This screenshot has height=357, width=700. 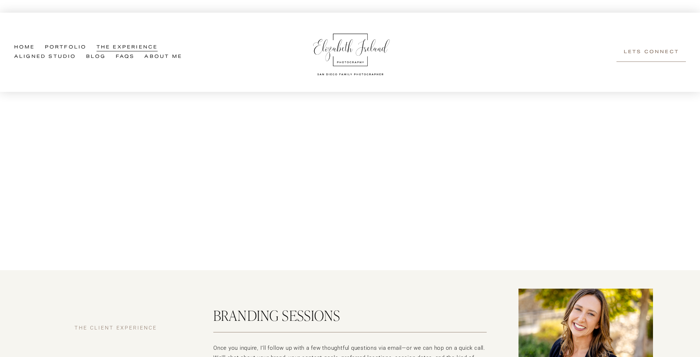 I want to click on a: Portfolio, so click(x=66, y=48).